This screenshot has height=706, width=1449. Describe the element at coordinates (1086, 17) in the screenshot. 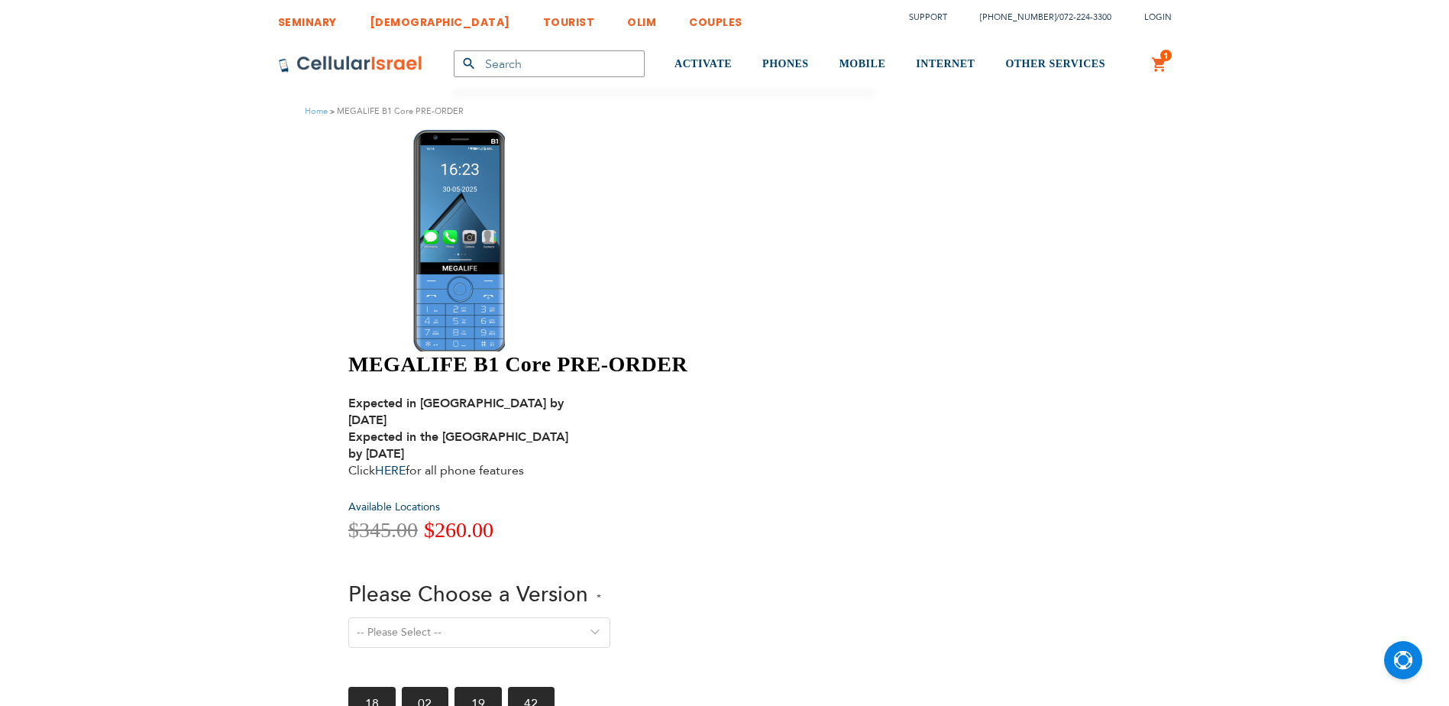

I see `a: 072-224-3300` at that location.